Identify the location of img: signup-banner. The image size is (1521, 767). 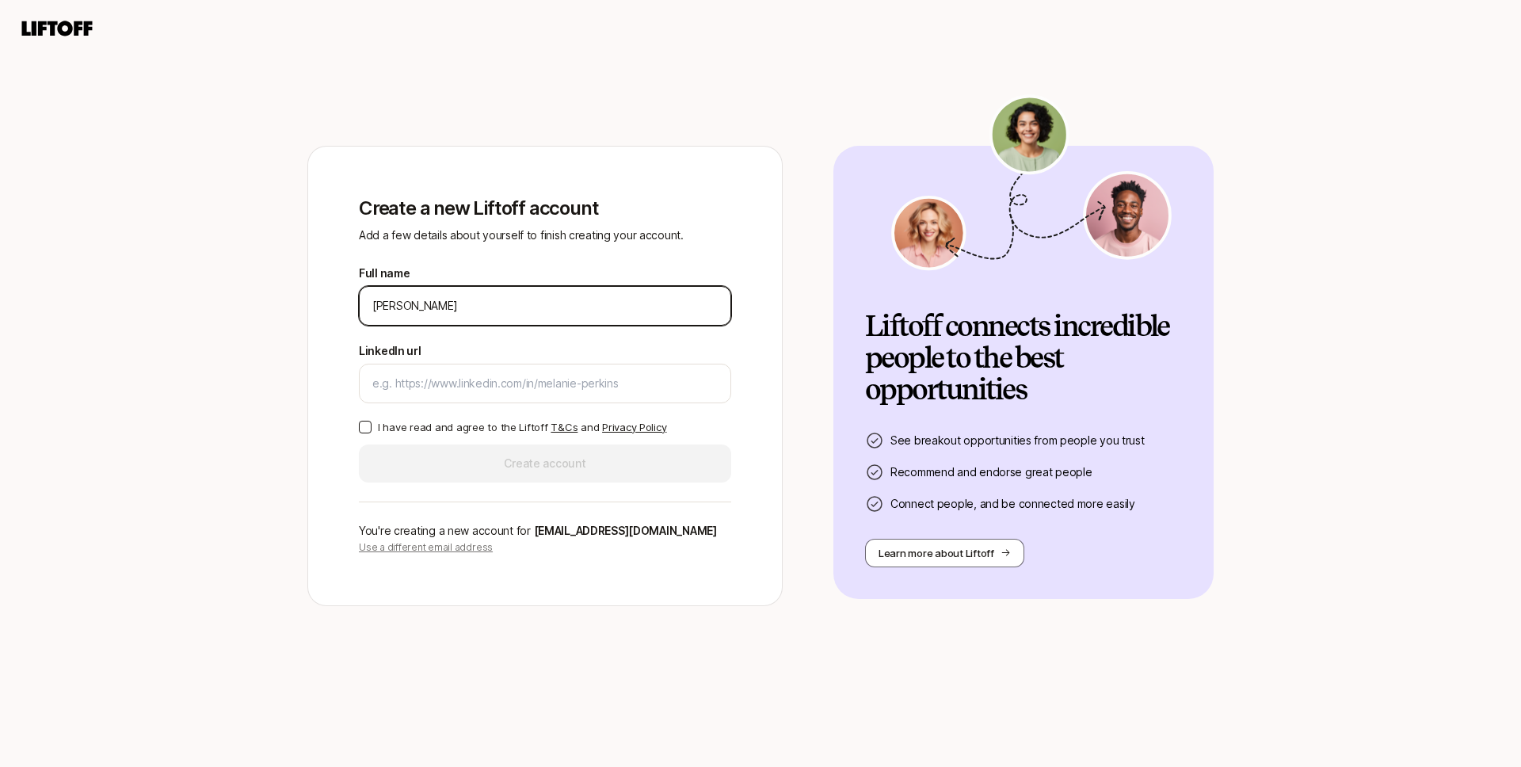
(1031, 182).